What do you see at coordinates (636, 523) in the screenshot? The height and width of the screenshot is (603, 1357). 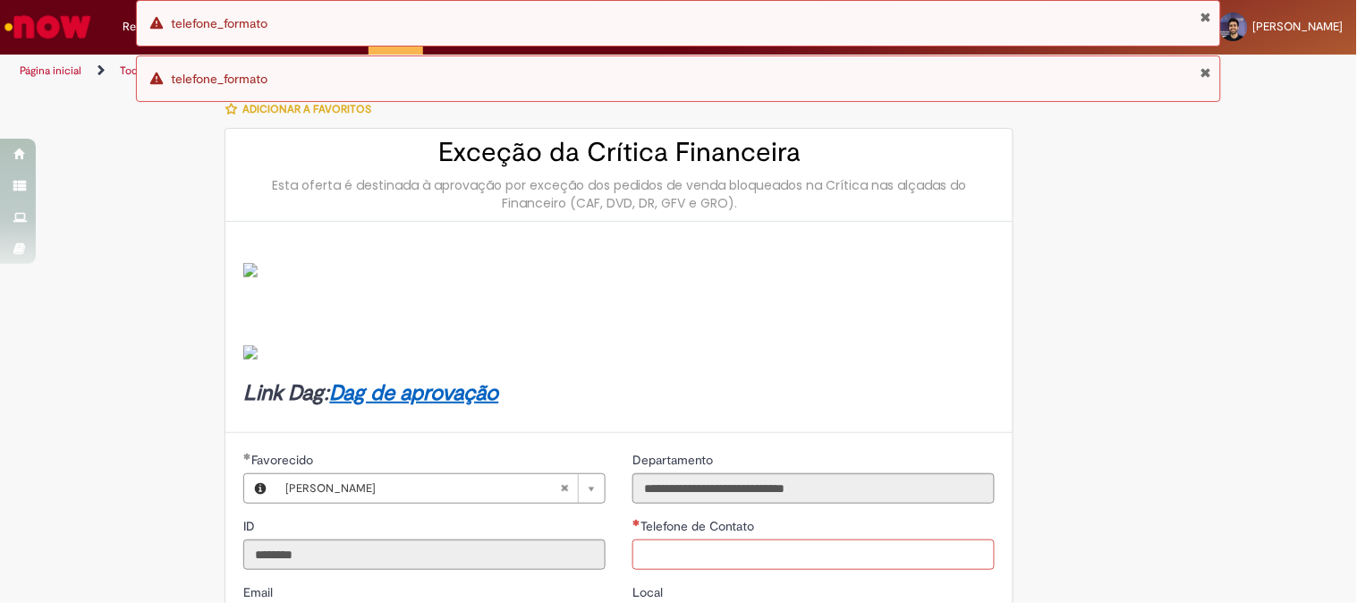 I see `span: Necessários` at bounding box center [636, 523].